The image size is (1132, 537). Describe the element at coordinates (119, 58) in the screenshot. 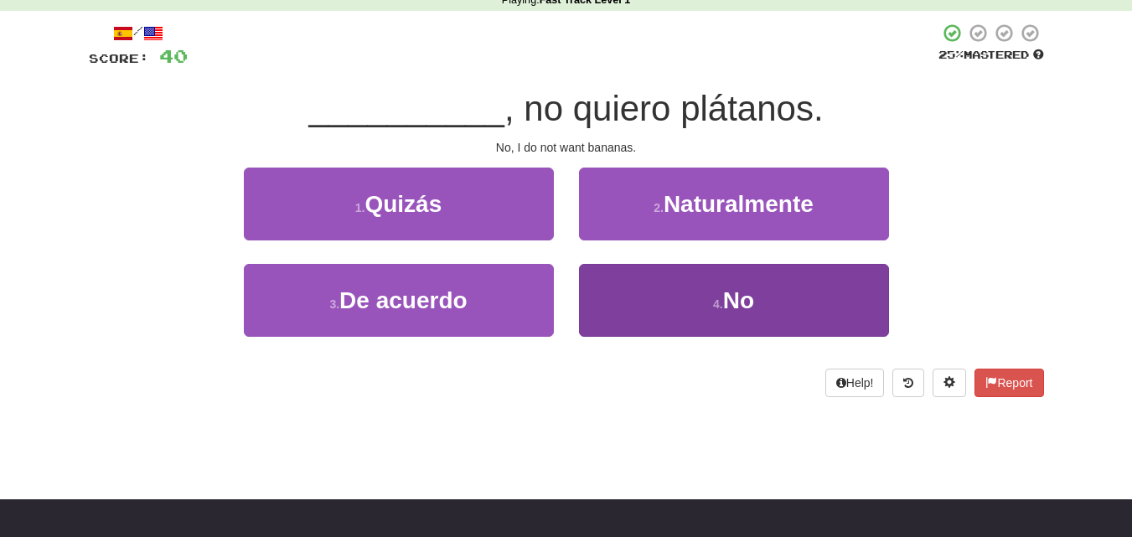

I see `span: Score:` at that location.